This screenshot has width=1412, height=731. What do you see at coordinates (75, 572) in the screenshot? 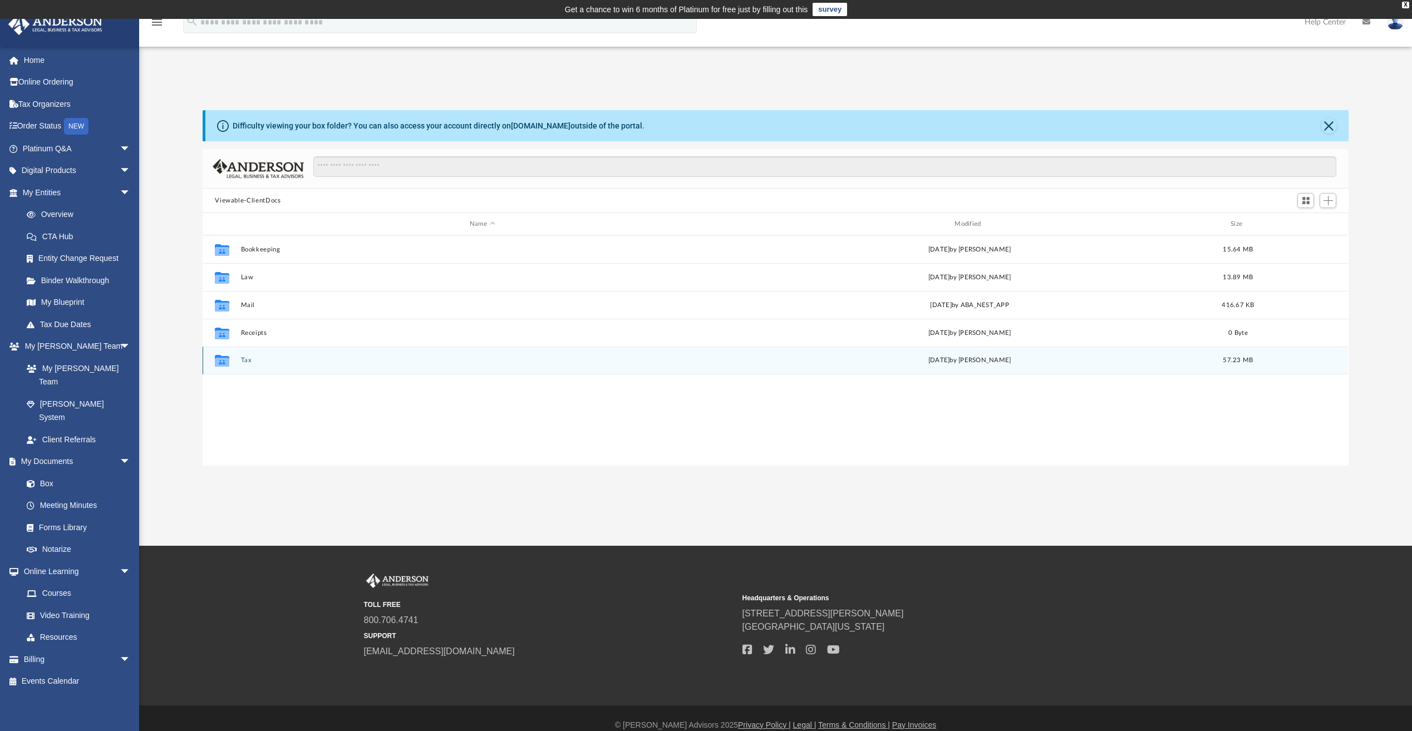
I see `a: Online Learningarrow_drop_down` at bounding box center [75, 572].